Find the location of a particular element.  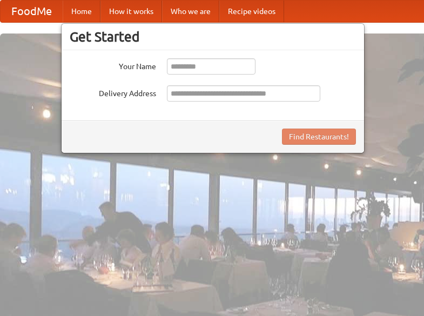

a: How it works is located at coordinates (131, 11).